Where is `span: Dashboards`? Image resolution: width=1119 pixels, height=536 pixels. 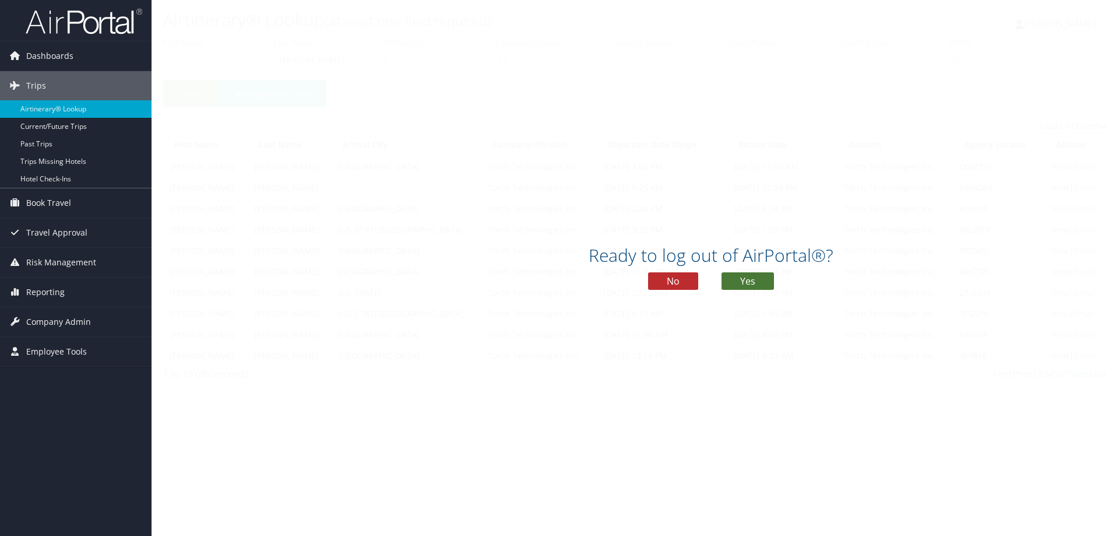
span: Dashboards is located at coordinates (50, 56).